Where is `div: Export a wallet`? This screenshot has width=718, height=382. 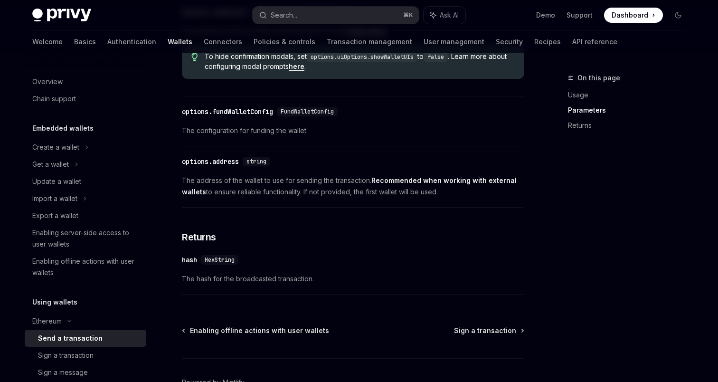 div: Export a wallet is located at coordinates (55, 215).